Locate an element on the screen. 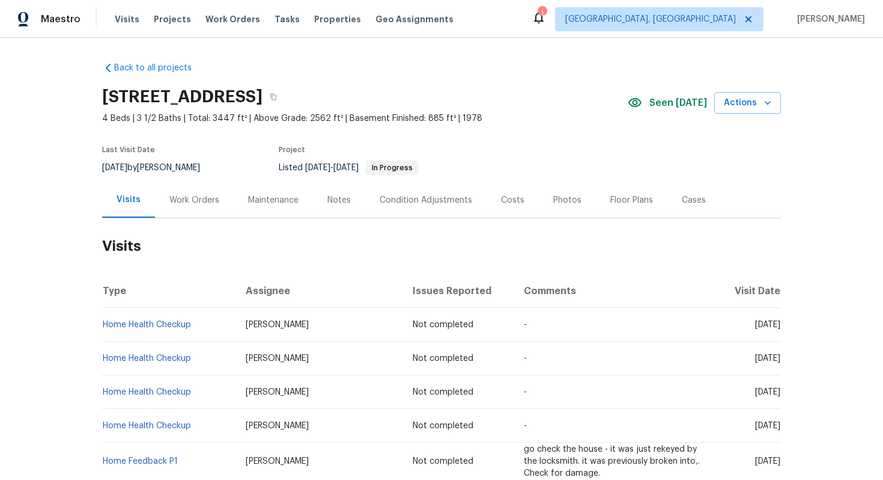  span: 4 Beds | 3 1/2 Baths | Total: 3447 ft² | Above Grade: 2562 ft² | Basement Finished: 885 ft² | 1978 is located at coordinates (365, 118).